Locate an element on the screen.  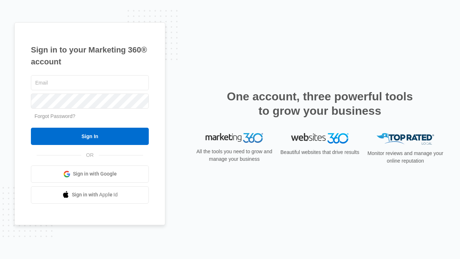
h2: One account, three powerful tools to grow your business is located at coordinates (320, 104).